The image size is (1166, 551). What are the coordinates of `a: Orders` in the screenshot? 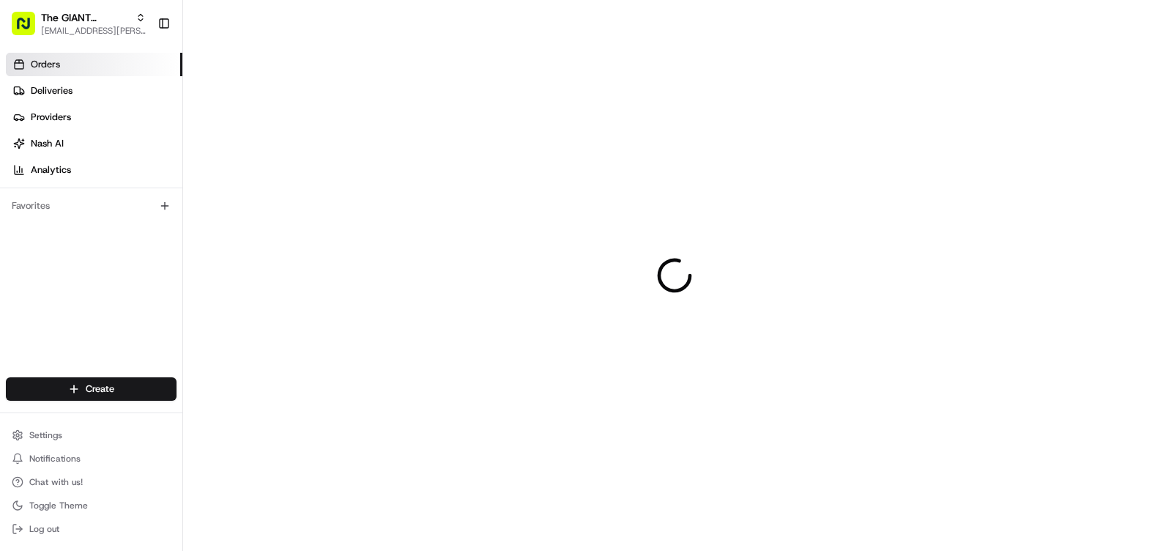 It's located at (94, 64).